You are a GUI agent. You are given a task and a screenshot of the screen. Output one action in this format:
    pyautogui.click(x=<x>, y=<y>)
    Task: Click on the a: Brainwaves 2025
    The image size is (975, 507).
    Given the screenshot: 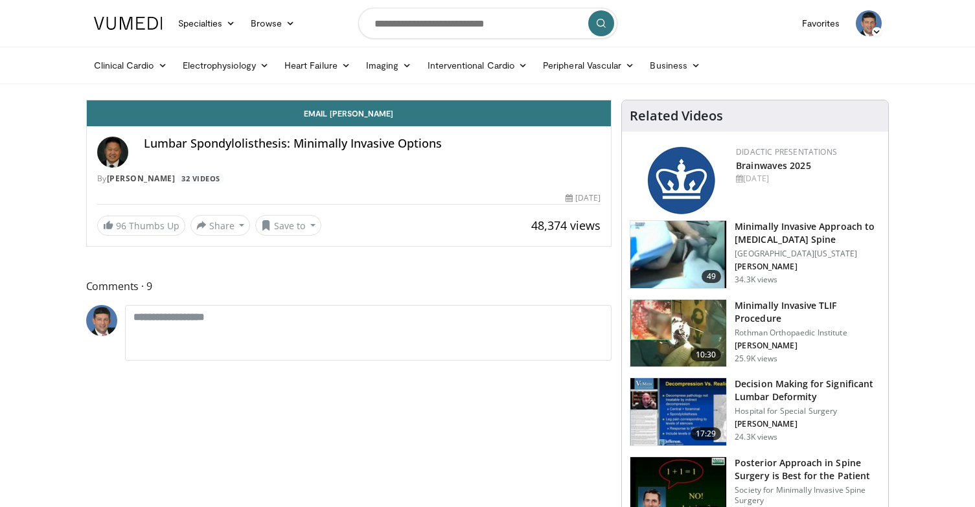 What is the action you would take?
    pyautogui.click(x=773, y=165)
    